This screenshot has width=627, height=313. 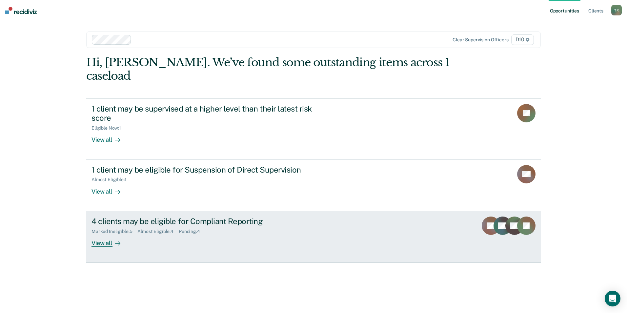 What do you see at coordinates (111, 179) in the screenshot?
I see `div: Almost Eligible : 1` at bounding box center [111, 179].